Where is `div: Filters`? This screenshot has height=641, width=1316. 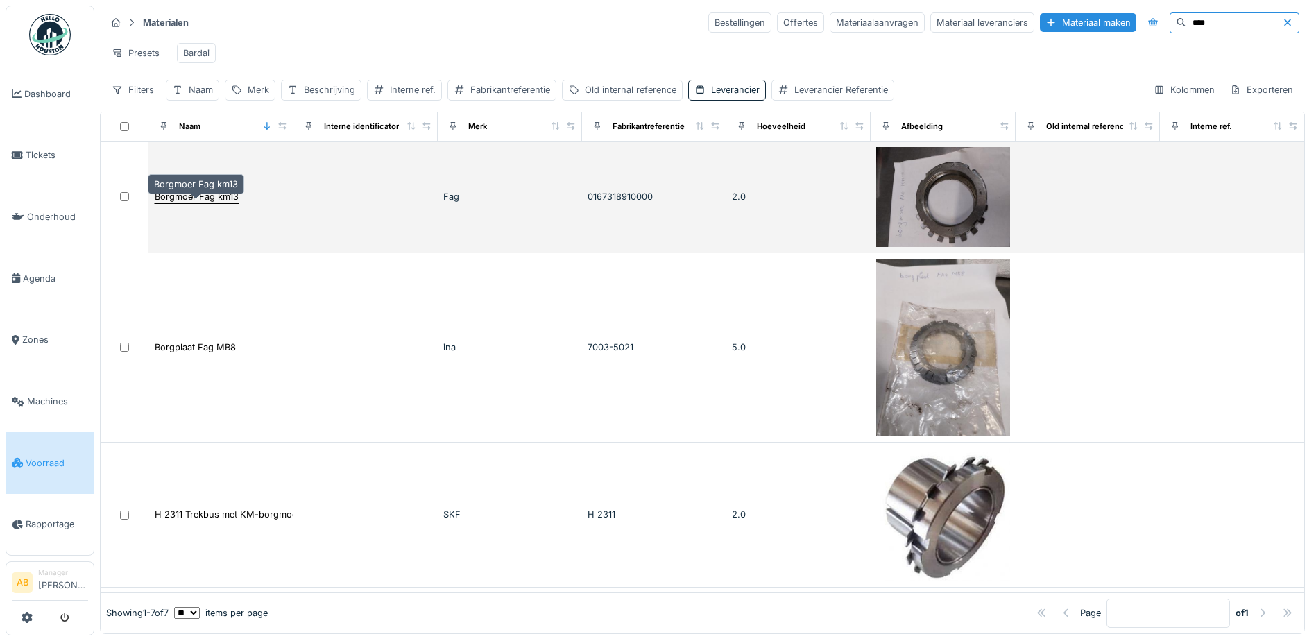
div: Filters is located at coordinates (133, 90).